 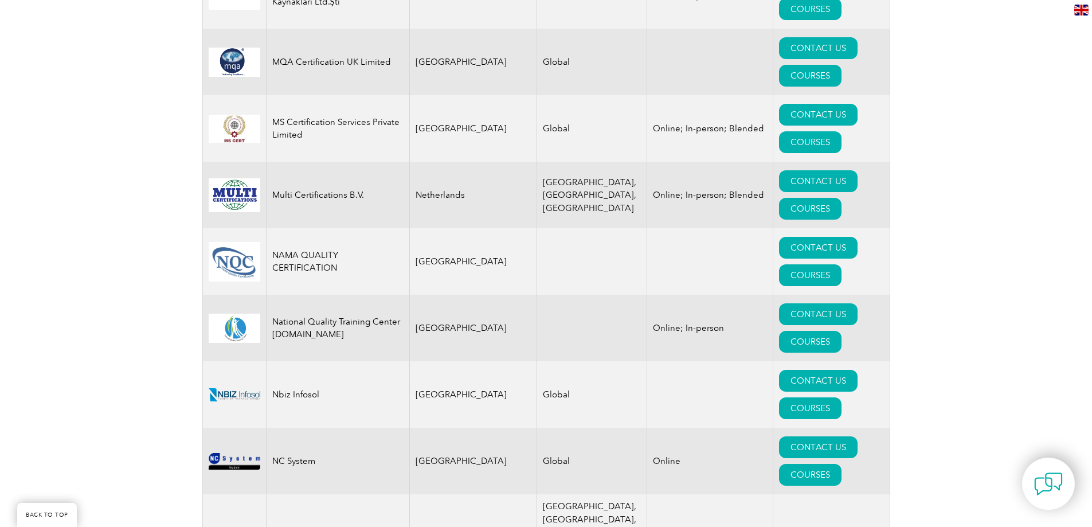 What do you see at coordinates (338, 195) in the screenshot?
I see `td: Multi Certifications B.V.` at bounding box center [338, 195].